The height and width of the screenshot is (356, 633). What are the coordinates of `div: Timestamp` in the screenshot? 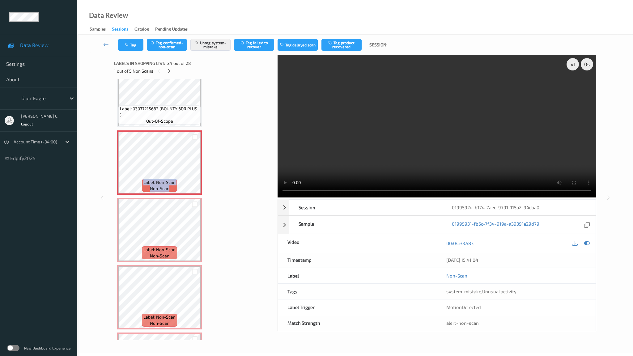 It's located at (357, 260).